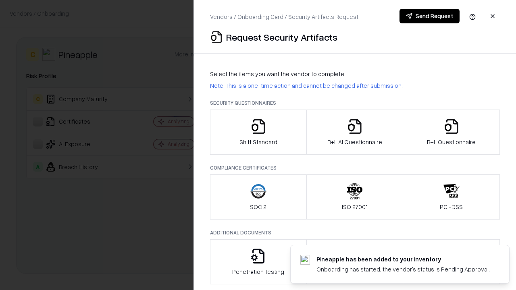 The width and height of the screenshot is (516, 290). What do you see at coordinates (259, 262) in the screenshot?
I see `button: Penetration Testing` at bounding box center [259, 262].